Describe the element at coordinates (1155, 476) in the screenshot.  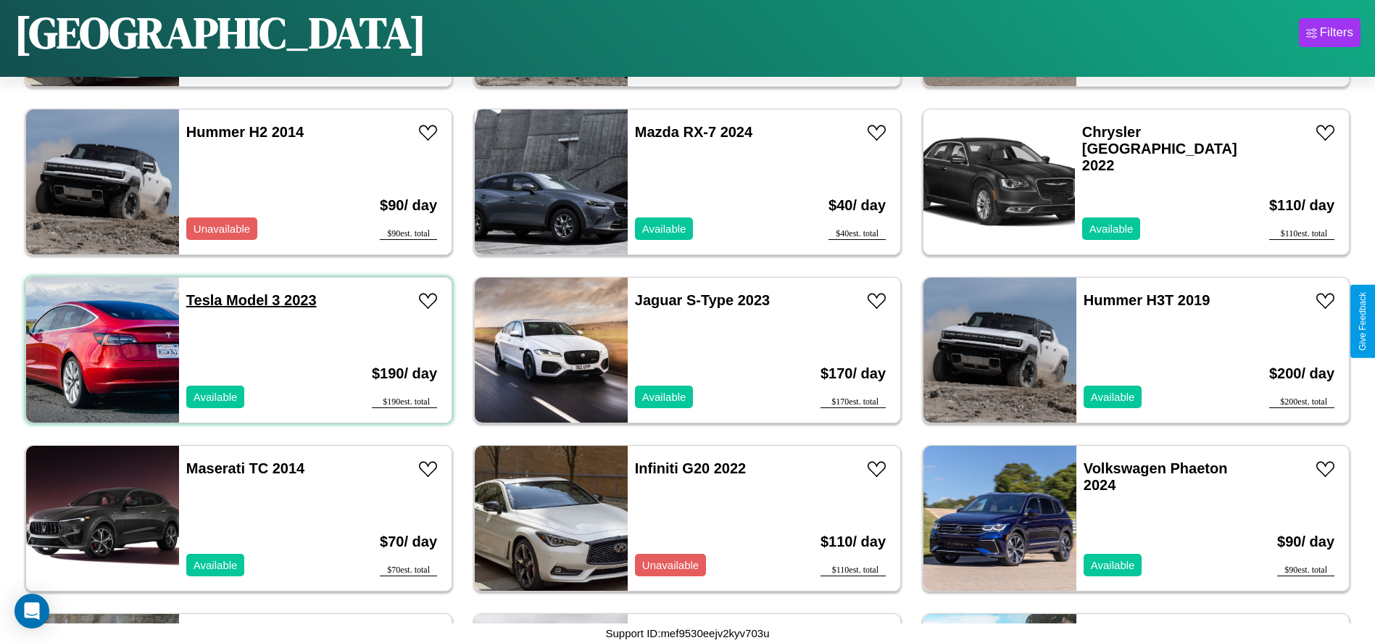
I see `a: Volkswagen Phaeton 2024` at that location.